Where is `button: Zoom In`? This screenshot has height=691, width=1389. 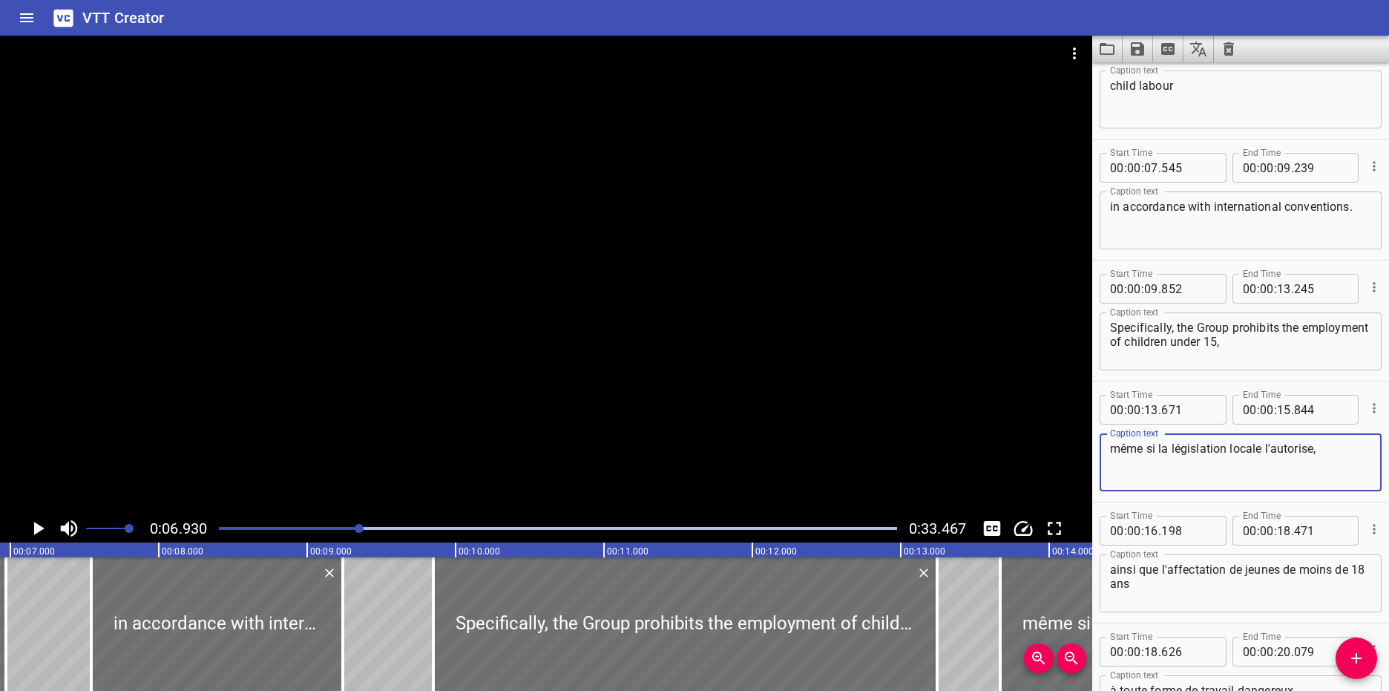 button: Zoom In is located at coordinates (1039, 658).